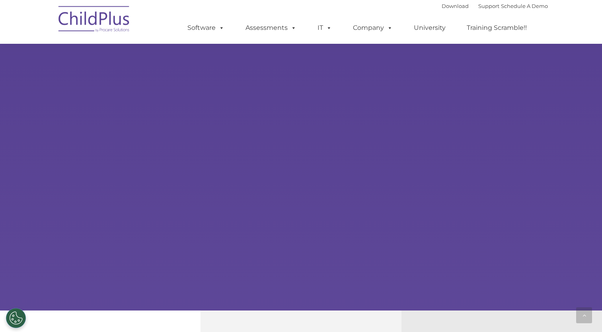 This screenshot has height=332, width=602. Describe the element at coordinates (455, 6) in the screenshot. I see `a: Download` at that location.